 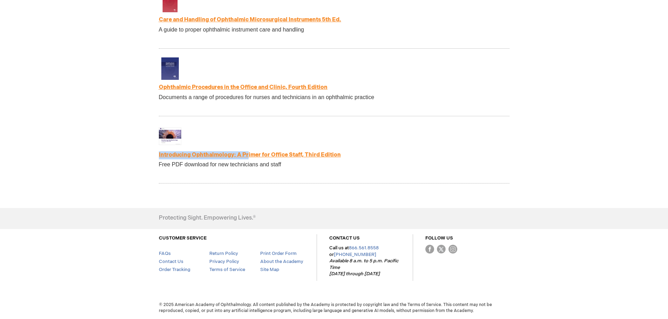 What do you see at coordinates (170, 69) in the screenshot?
I see `img: Ophthalmic Procedures in the Office and Clinic, Fourth Edition` at bounding box center [170, 69].